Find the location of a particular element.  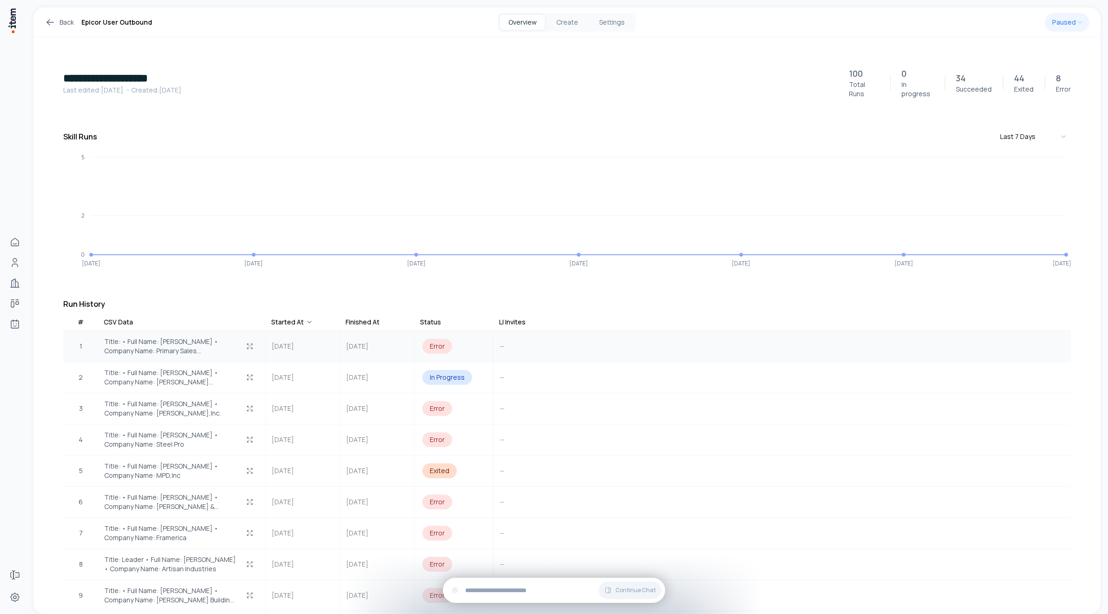

span: Continue Chat is located at coordinates (635, 591).